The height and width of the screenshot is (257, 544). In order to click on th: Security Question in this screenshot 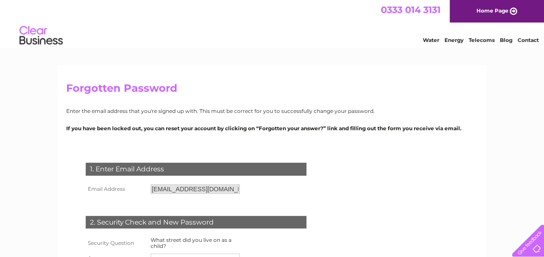, I will do `click(116, 243)`.